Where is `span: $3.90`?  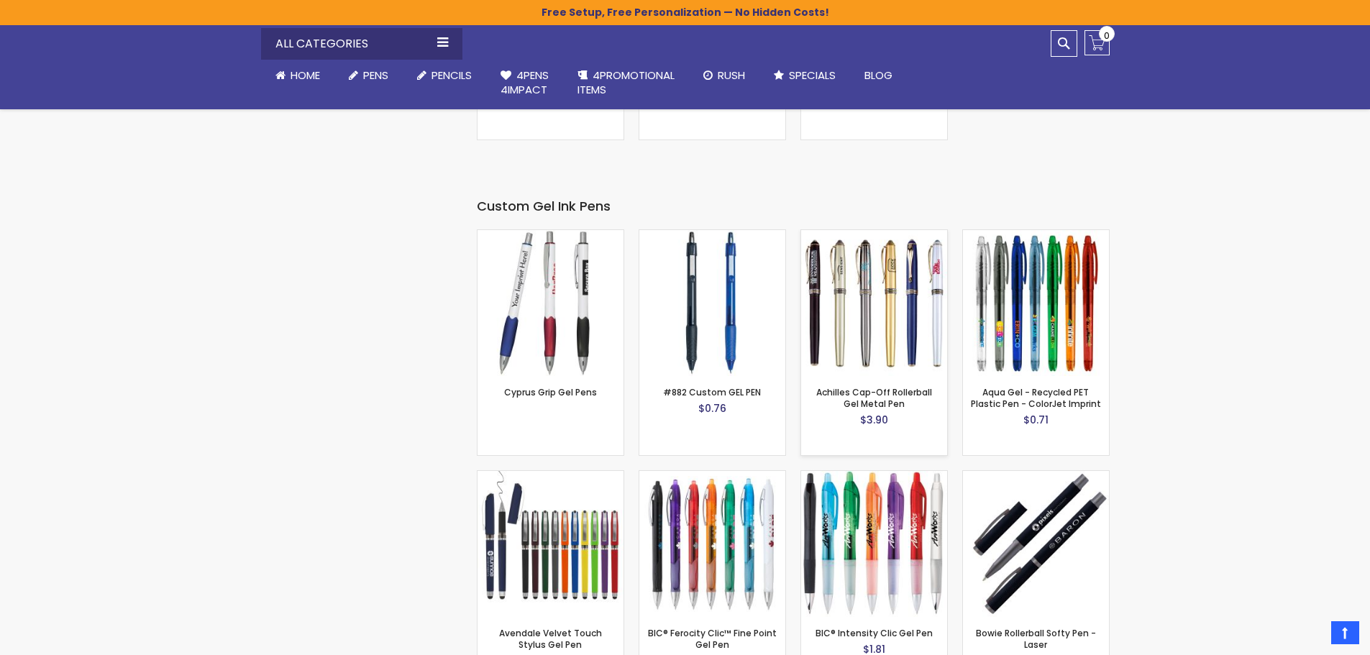 span: $3.90 is located at coordinates (874, 420).